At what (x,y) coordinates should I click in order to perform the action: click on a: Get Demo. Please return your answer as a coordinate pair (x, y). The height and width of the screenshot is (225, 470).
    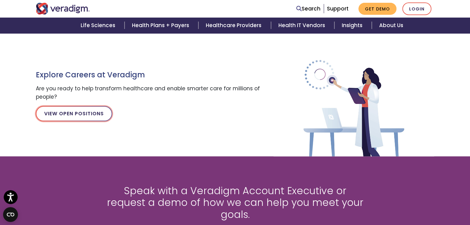
    Looking at the image, I should click on (377, 9).